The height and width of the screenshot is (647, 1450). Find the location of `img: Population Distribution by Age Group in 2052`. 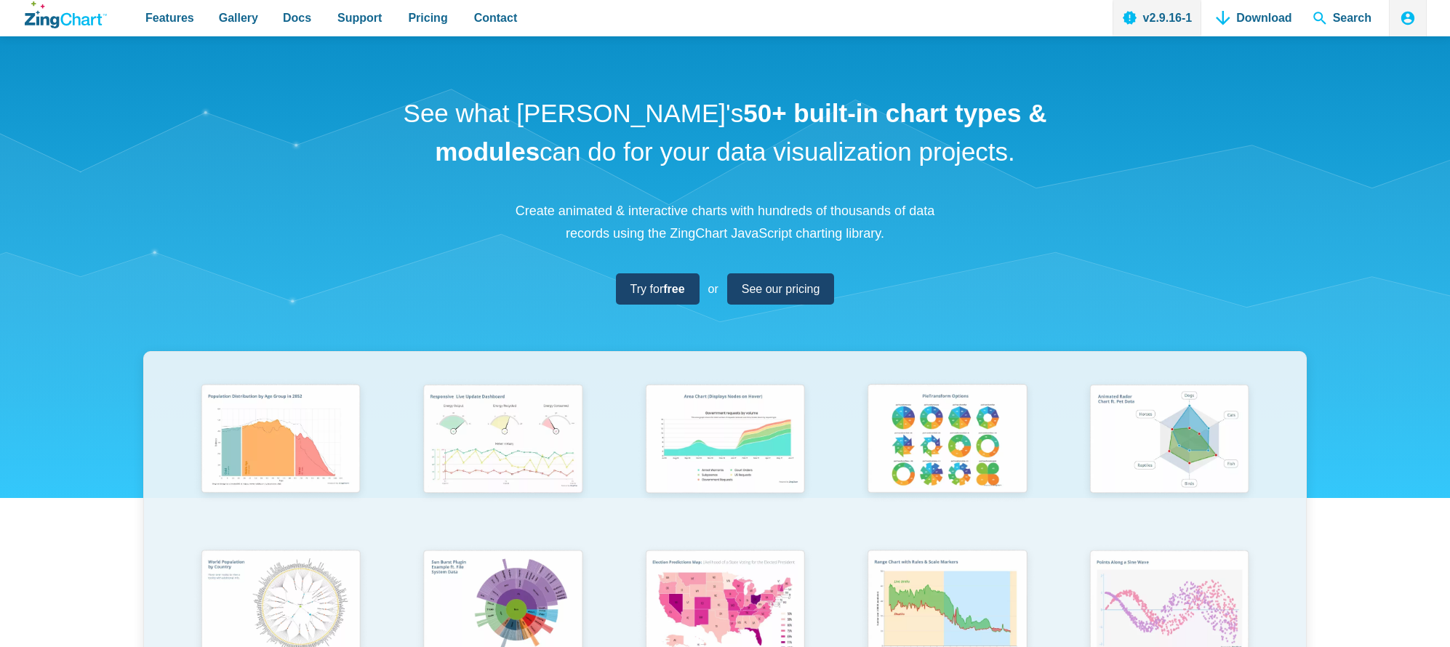

img: Population Distribution by Age Group in 2052 is located at coordinates (281, 441).